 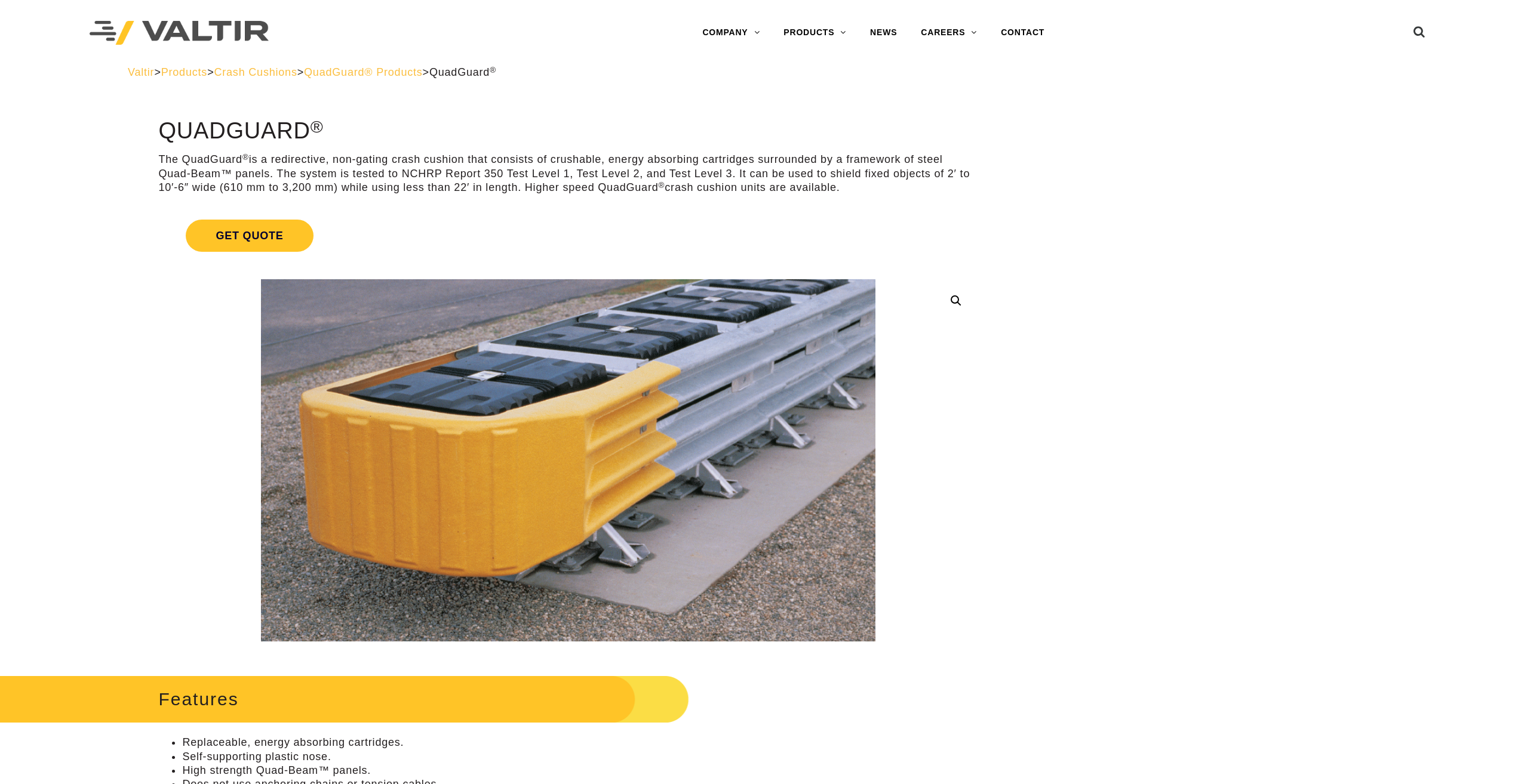 What do you see at coordinates (814, 33) in the screenshot?
I see `a: PRODUCTS` at bounding box center [814, 33].